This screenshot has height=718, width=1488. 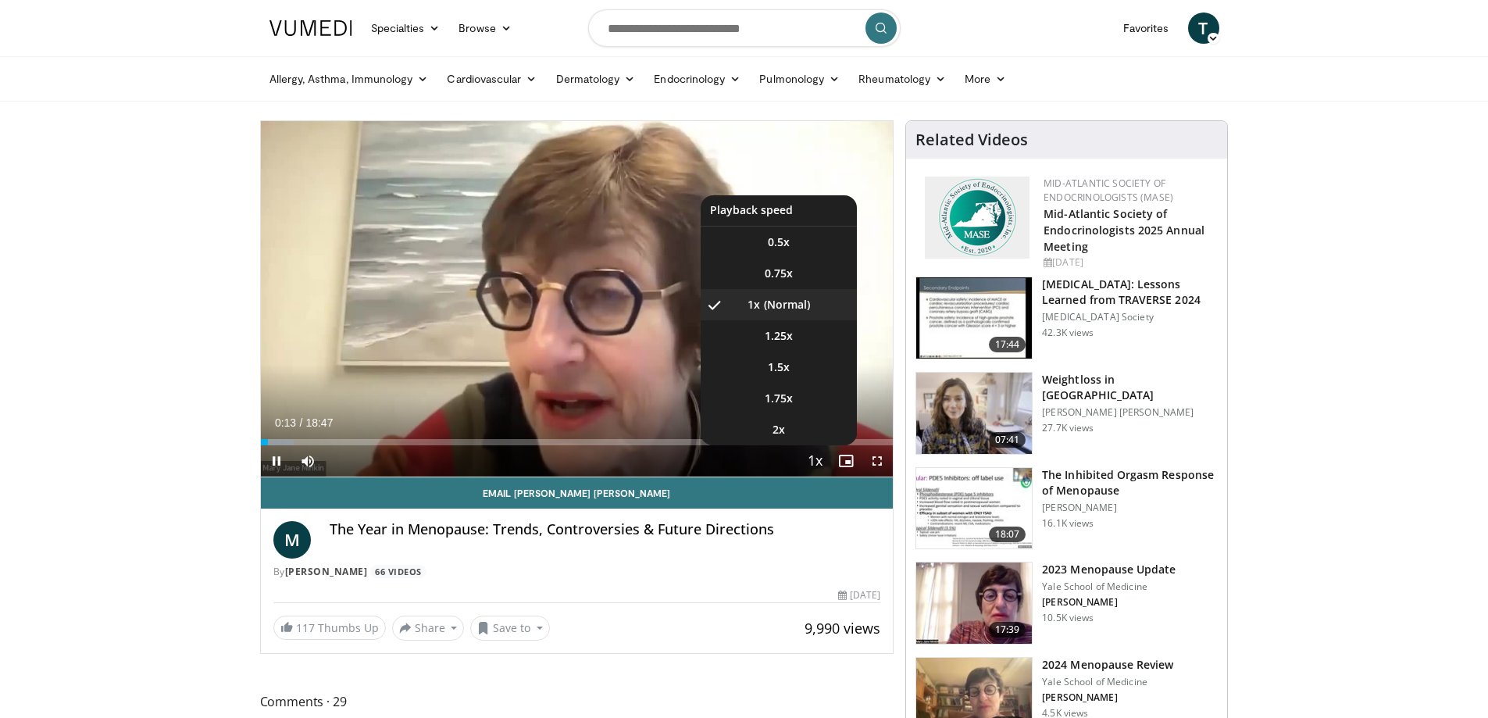 What do you see at coordinates (349, 79) in the screenshot?
I see `a: Allergy, Asthma, Immunology` at bounding box center [349, 79].